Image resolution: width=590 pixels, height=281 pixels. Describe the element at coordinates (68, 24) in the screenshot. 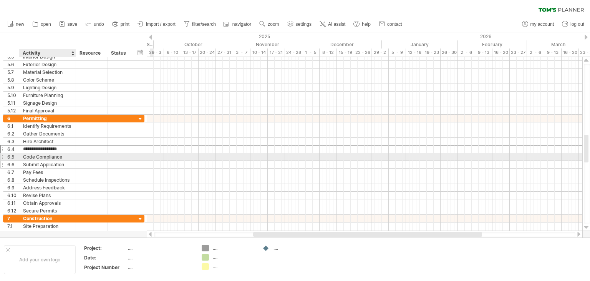

I see `a: save` at that location.